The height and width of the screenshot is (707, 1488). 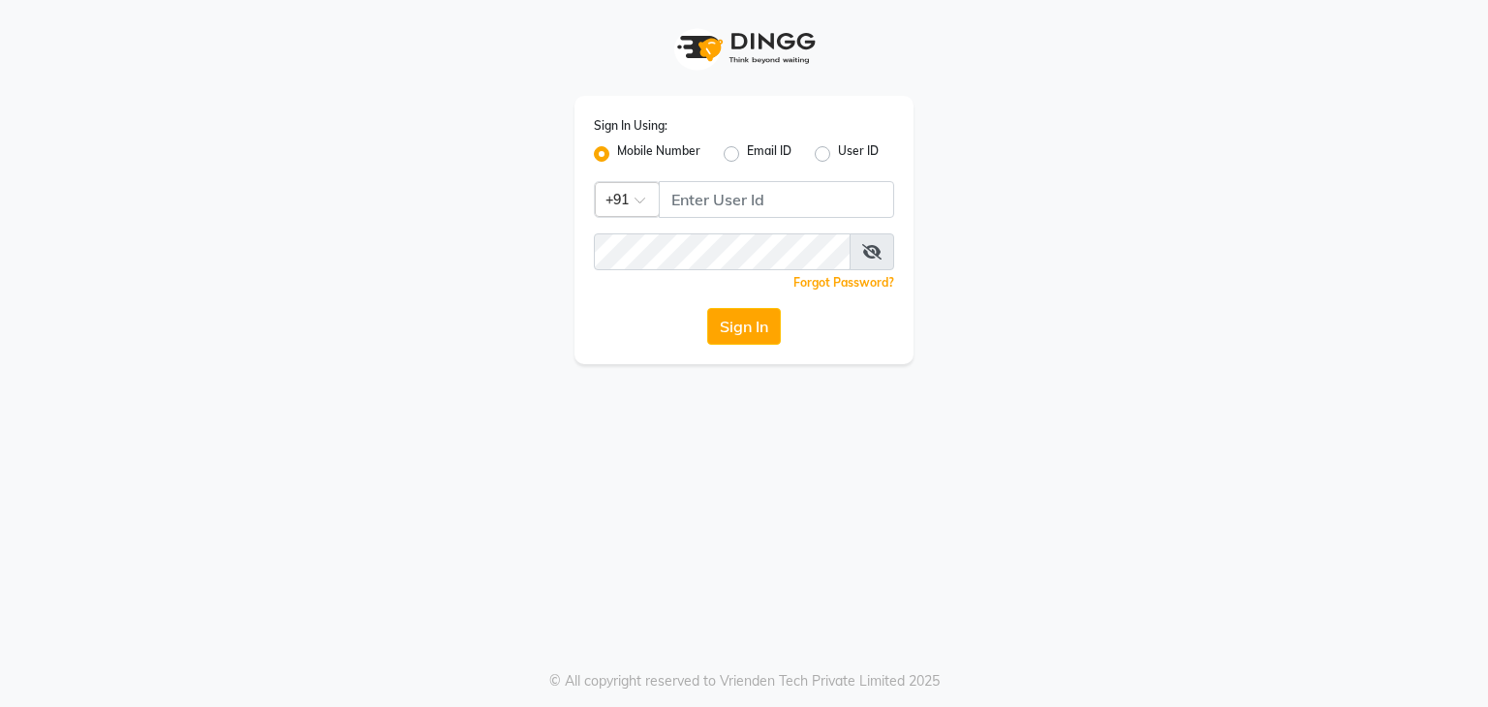 I want to click on img: logo1.svg, so click(x=744, y=47).